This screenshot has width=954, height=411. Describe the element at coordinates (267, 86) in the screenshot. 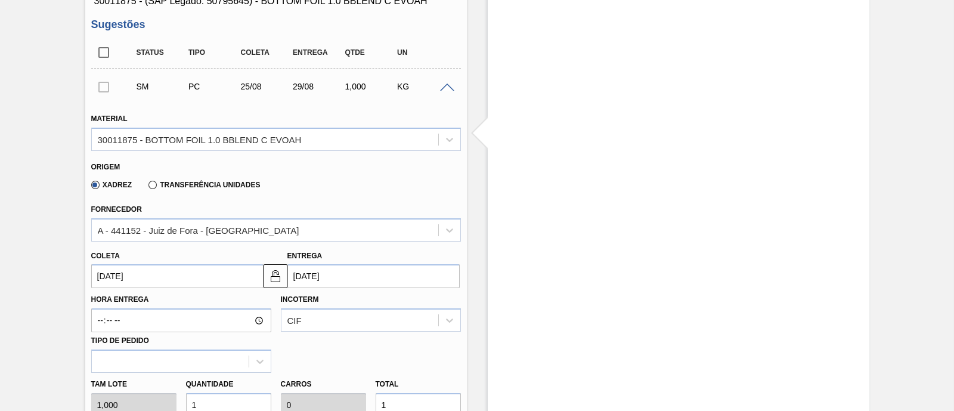

I see `div: 25/08/2025` at that location.